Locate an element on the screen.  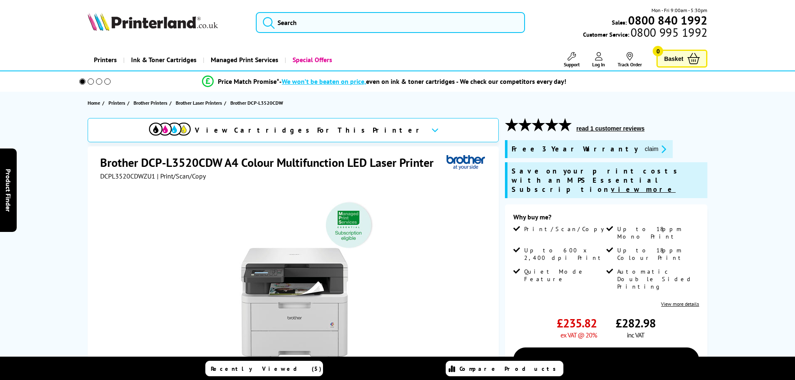
span: ex VAT @ 20% is located at coordinates (578, 335).